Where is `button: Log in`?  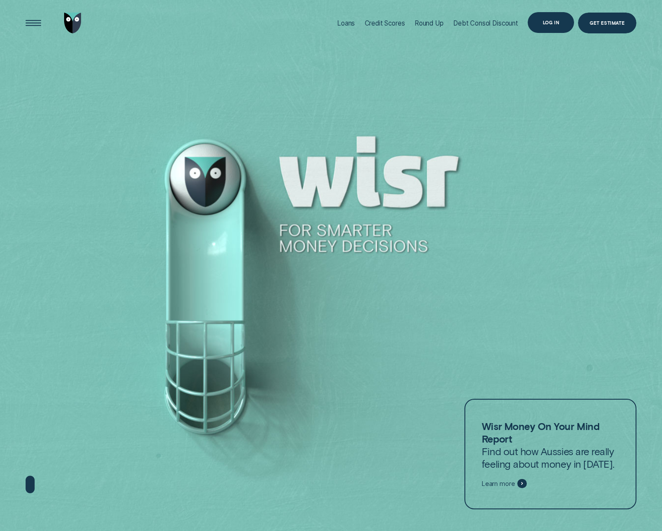
button: Log in is located at coordinates (551, 23).